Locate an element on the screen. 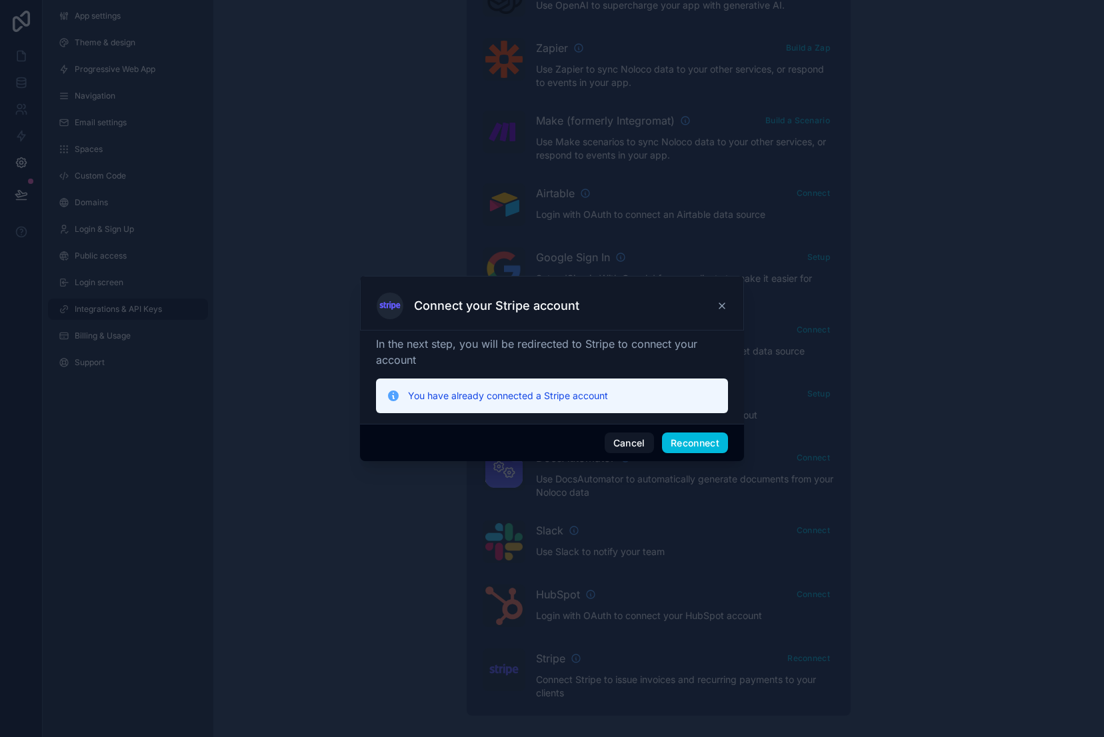 The height and width of the screenshot is (737, 1104). h3: Connect your Stripe account is located at coordinates (497, 306).